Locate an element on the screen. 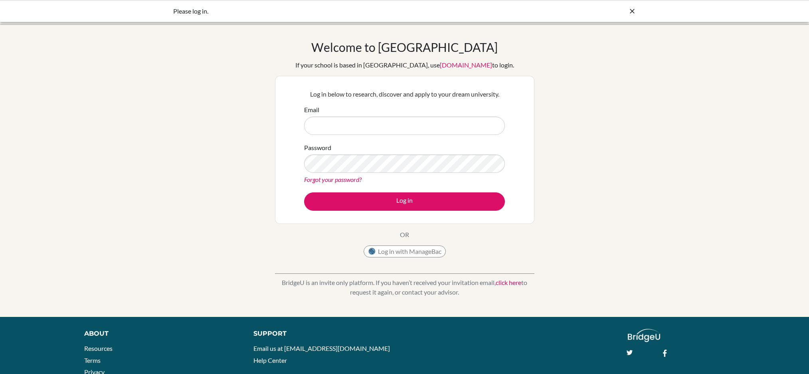 The width and height of the screenshot is (809, 374). a: Help Center is located at coordinates (270, 360).